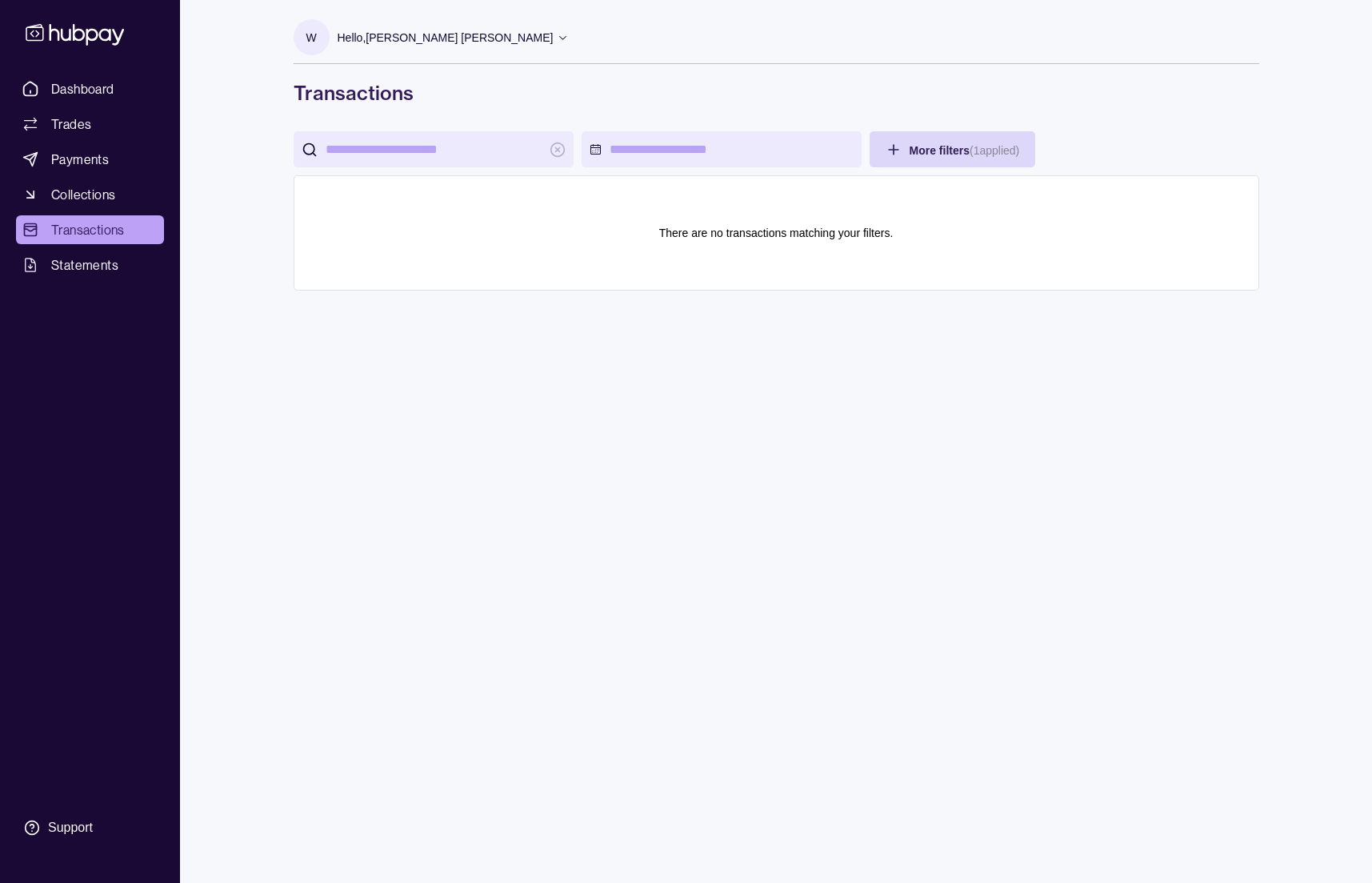 The image size is (1372, 883). I want to click on span: Trades, so click(71, 124).